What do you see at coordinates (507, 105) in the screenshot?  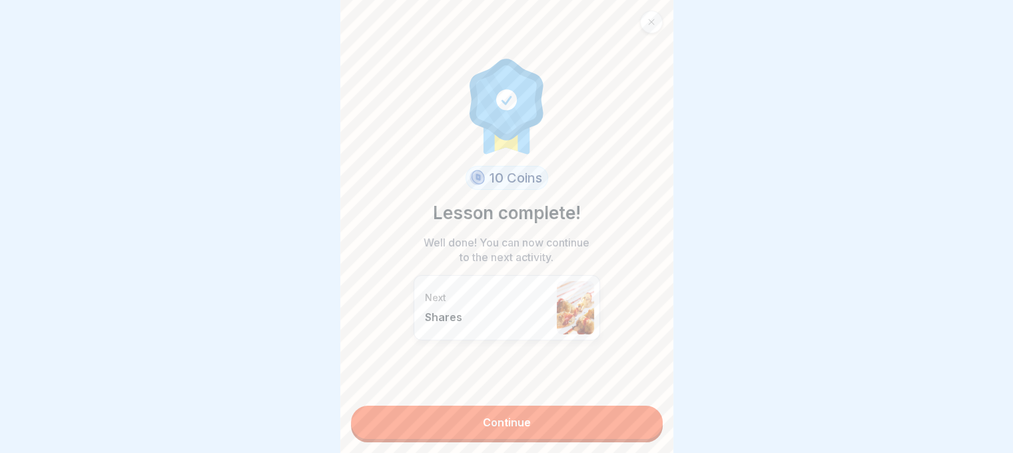 I see `img: completion.svg` at bounding box center [507, 105].